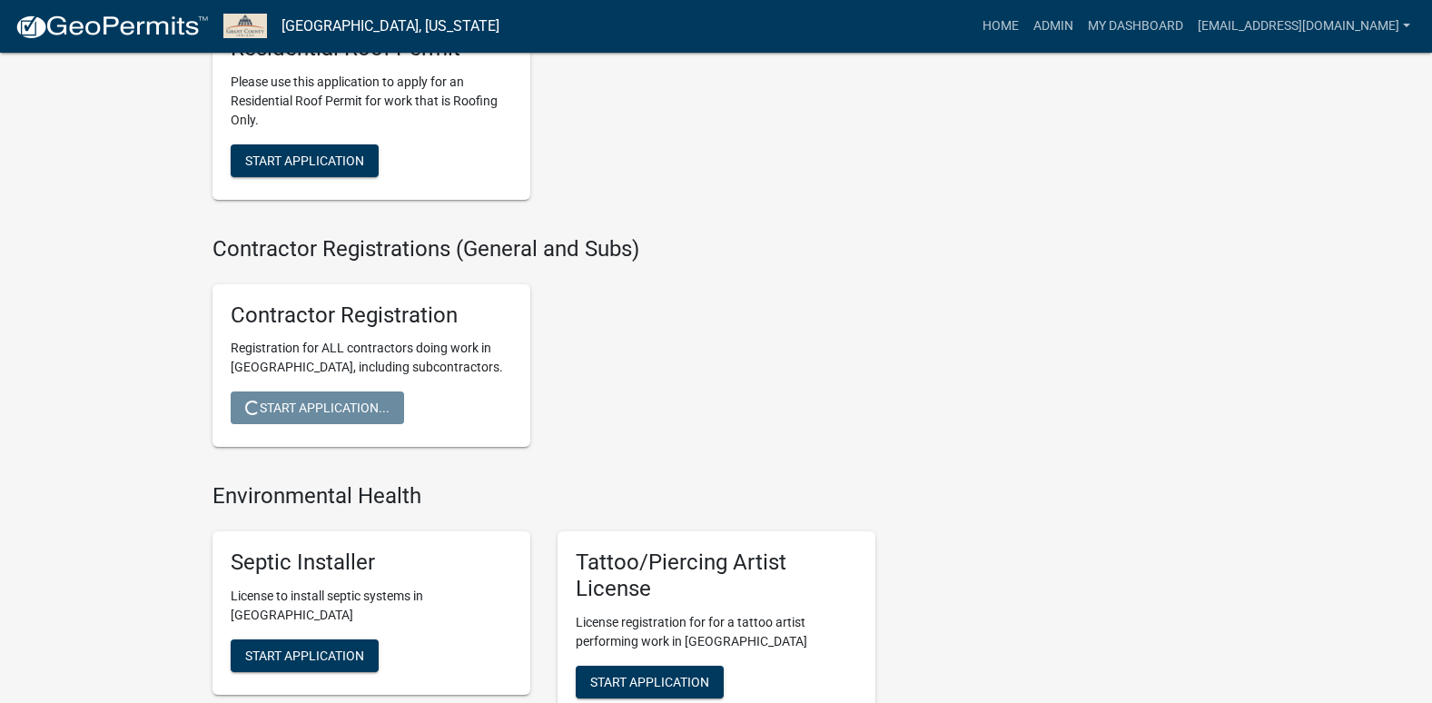 This screenshot has width=1432, height=703. Describe the element at coordinates (371, 562) in the screenshot. I see `h5: Septic Installer` at that location.